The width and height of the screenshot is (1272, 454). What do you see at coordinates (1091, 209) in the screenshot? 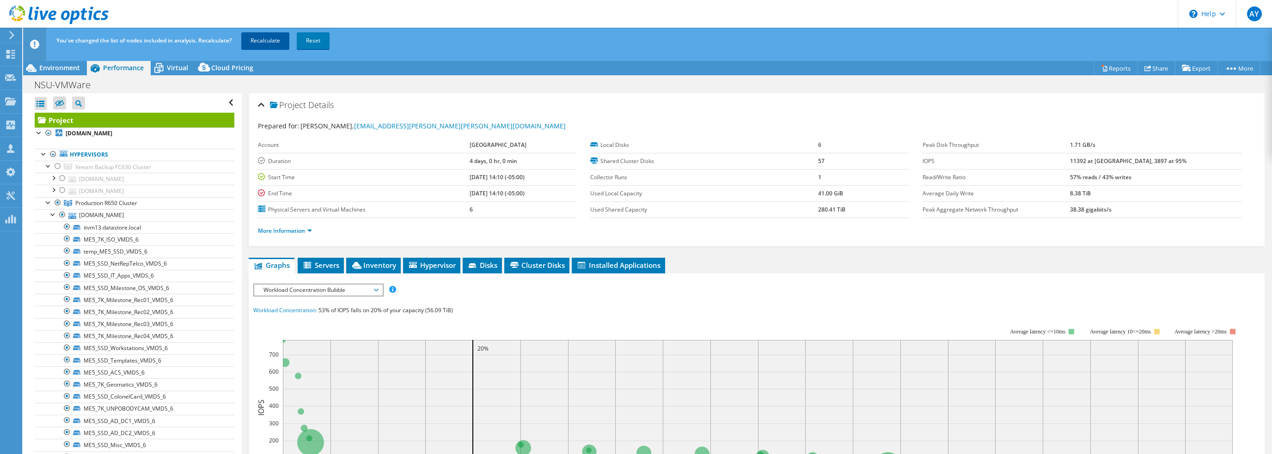
I see `b: 38.38 gigabits/s` at bounding box center [1091, 209].